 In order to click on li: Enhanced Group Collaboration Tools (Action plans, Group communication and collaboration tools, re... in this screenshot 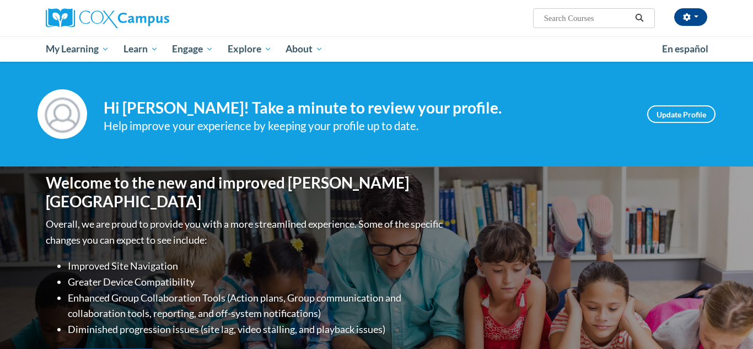, I will do `click(256, 306)`.